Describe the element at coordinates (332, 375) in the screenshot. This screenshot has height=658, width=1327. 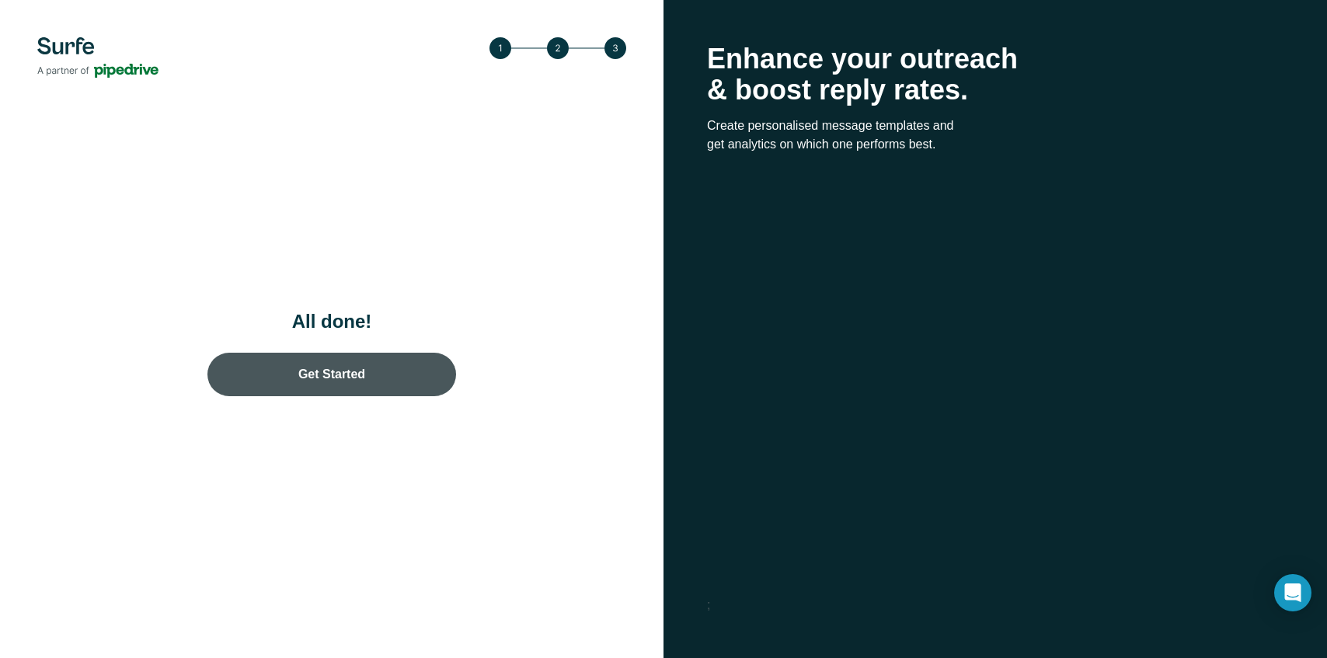
I see `a: Get Started` at that location.